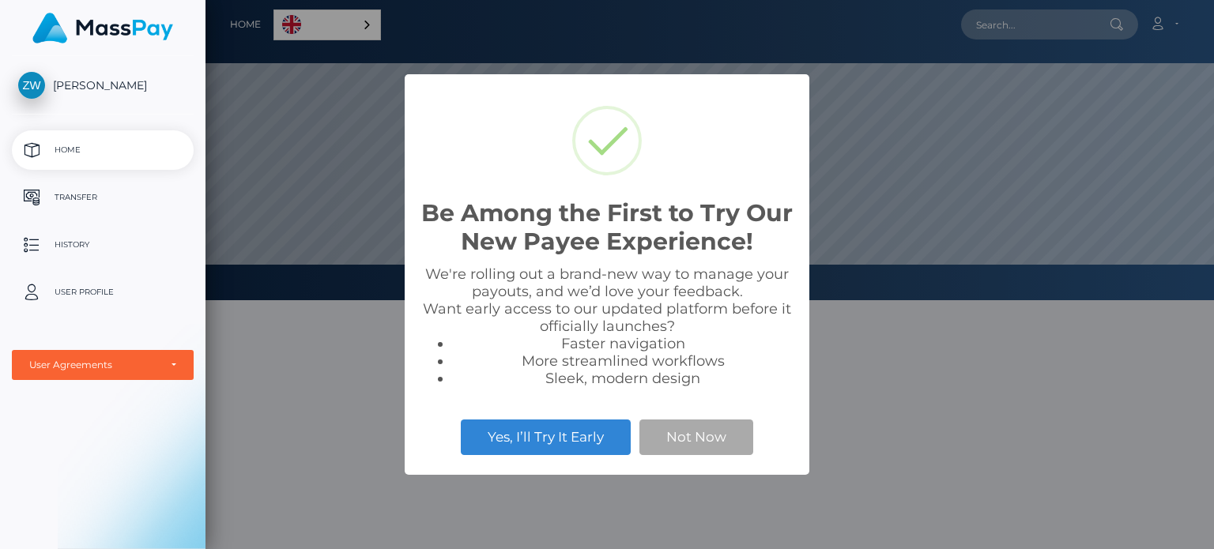 The image size is (1214, 549). Describe the element at coordinates (607, 326) in the screenshot. I see `div: We're rolling out a brand-new way to manage your payouts, and we’d love your feedback. Want early...` at that location.